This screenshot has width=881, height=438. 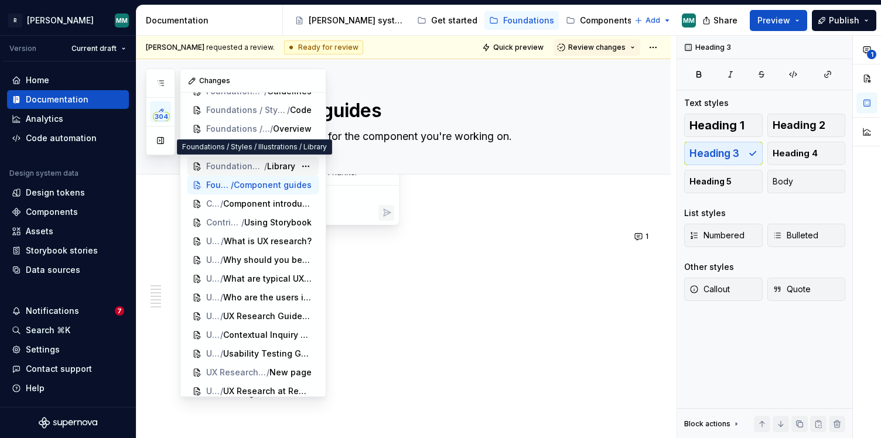 I want to click on div: Block actions, so click(x=707, y=424).